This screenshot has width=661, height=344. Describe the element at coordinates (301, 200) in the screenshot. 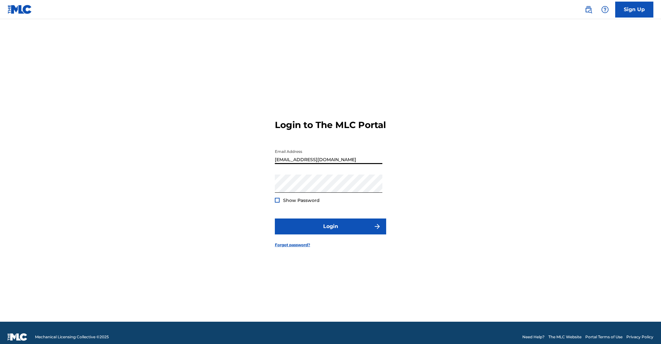

I see `span: Show Password` at that location.